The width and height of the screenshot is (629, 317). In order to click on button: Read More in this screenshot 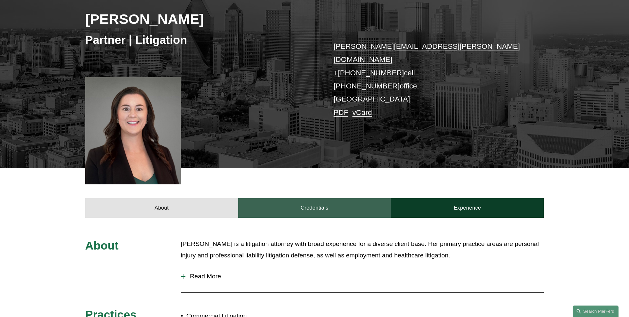, I will do `click(363, 277)`.